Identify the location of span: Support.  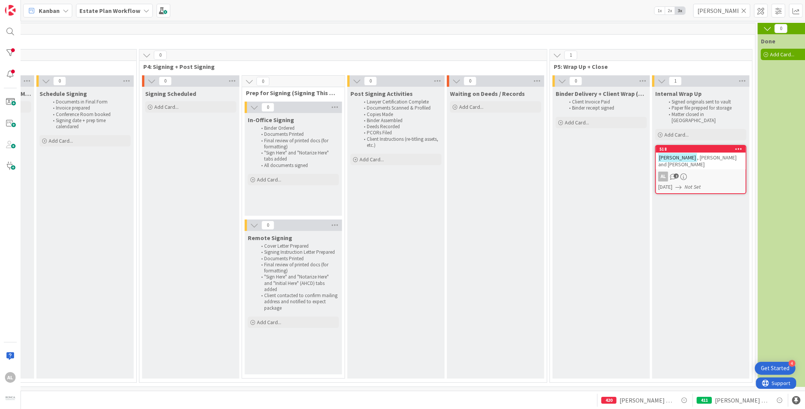
(25, 6).